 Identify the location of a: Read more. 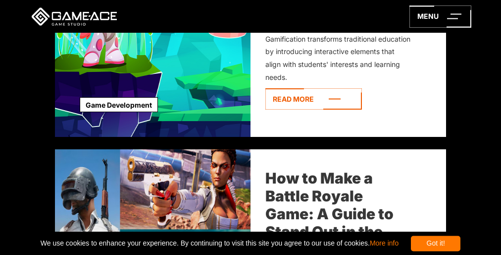
(314, 99).